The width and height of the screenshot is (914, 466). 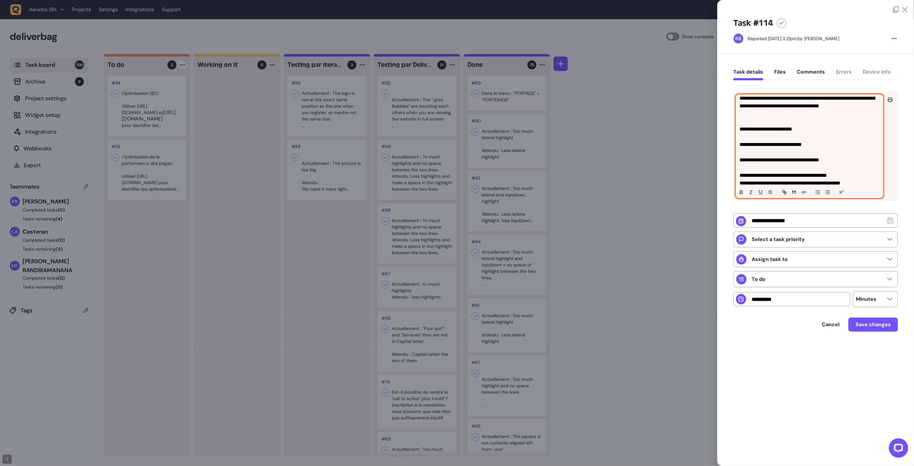 I want to click on p: To do, so click(x=759, y=279).